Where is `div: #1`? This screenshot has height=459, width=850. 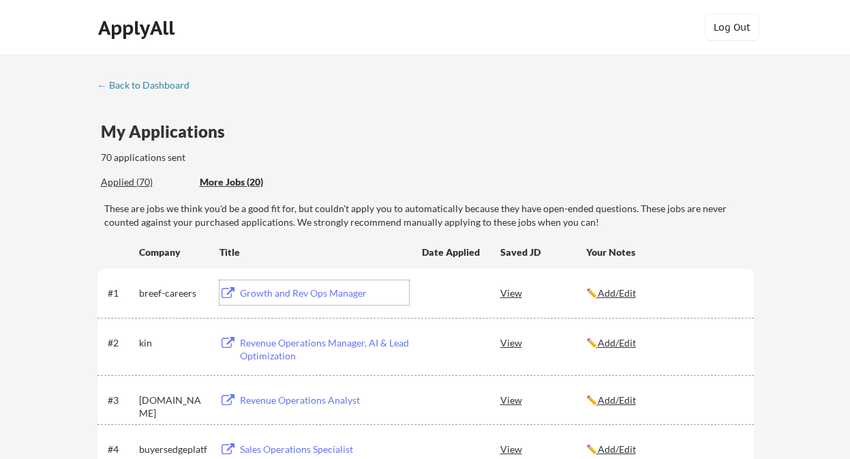
div: #1 is located at coordinates (121, 293).